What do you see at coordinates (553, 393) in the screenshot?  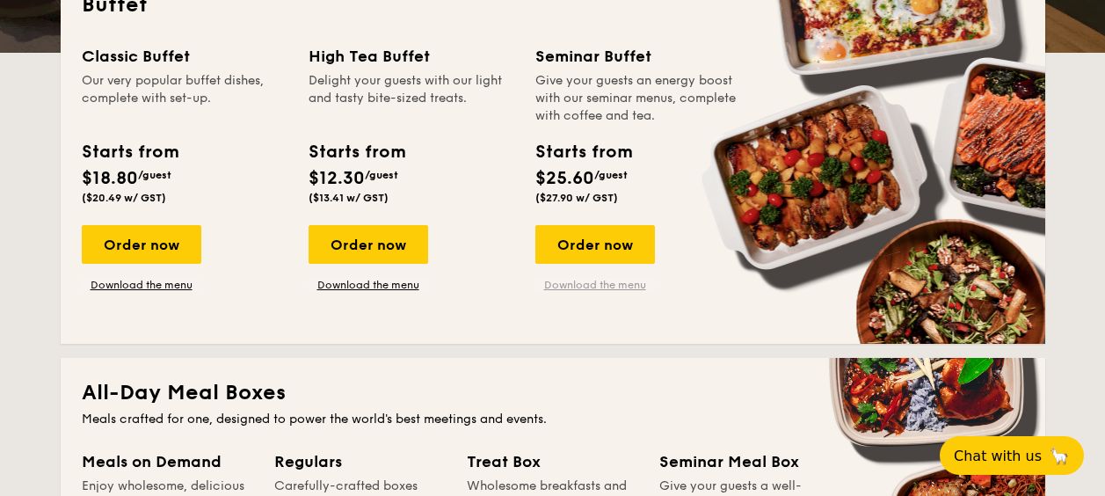 I see `h2: All-Day Meal Boxes` at bounding box center [553, 393].